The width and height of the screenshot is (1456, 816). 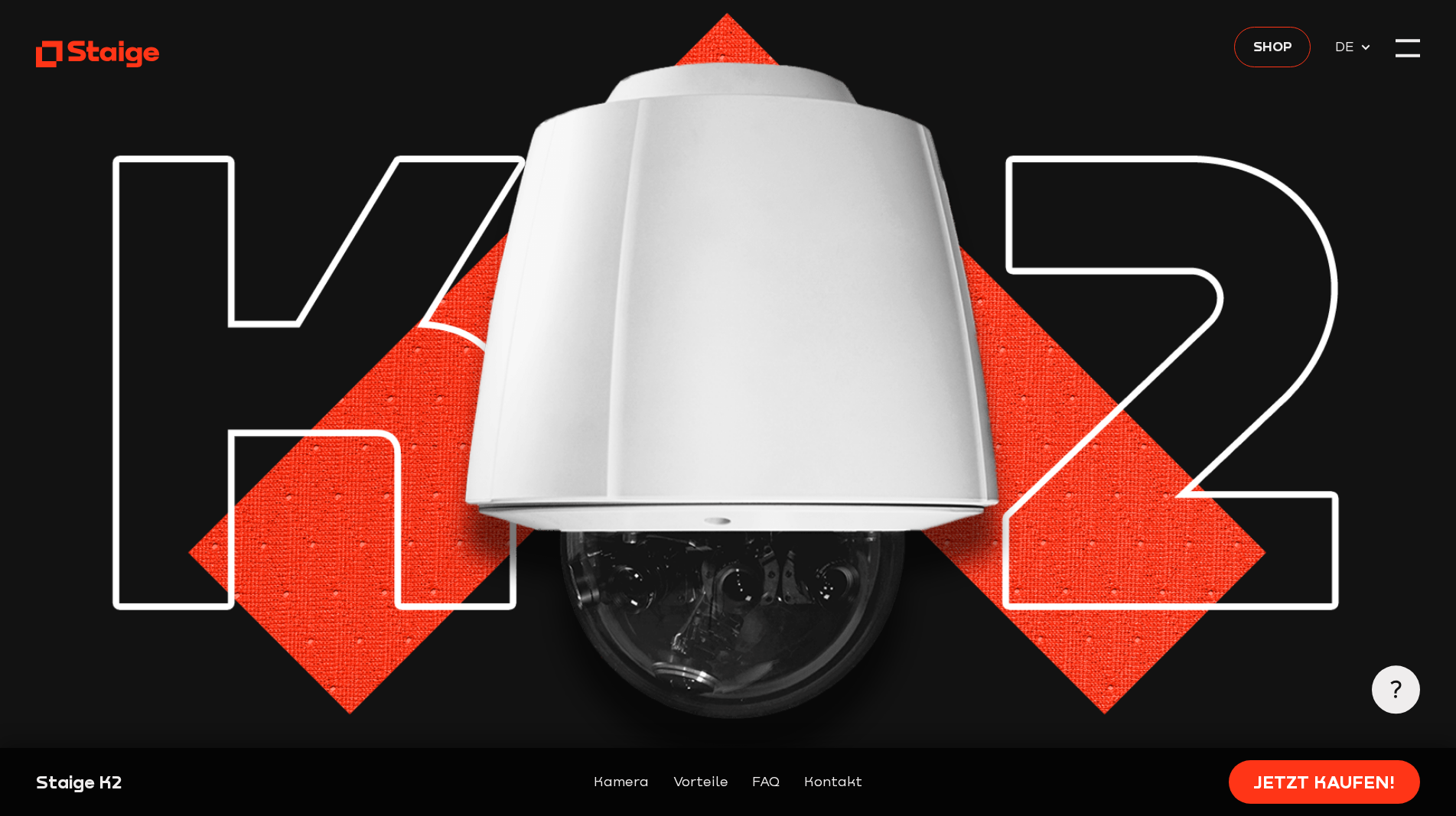 What do you see at coordinates (766, 782) in the screenshot?
I see `a: FAQ` at bounding box center [766, 782].